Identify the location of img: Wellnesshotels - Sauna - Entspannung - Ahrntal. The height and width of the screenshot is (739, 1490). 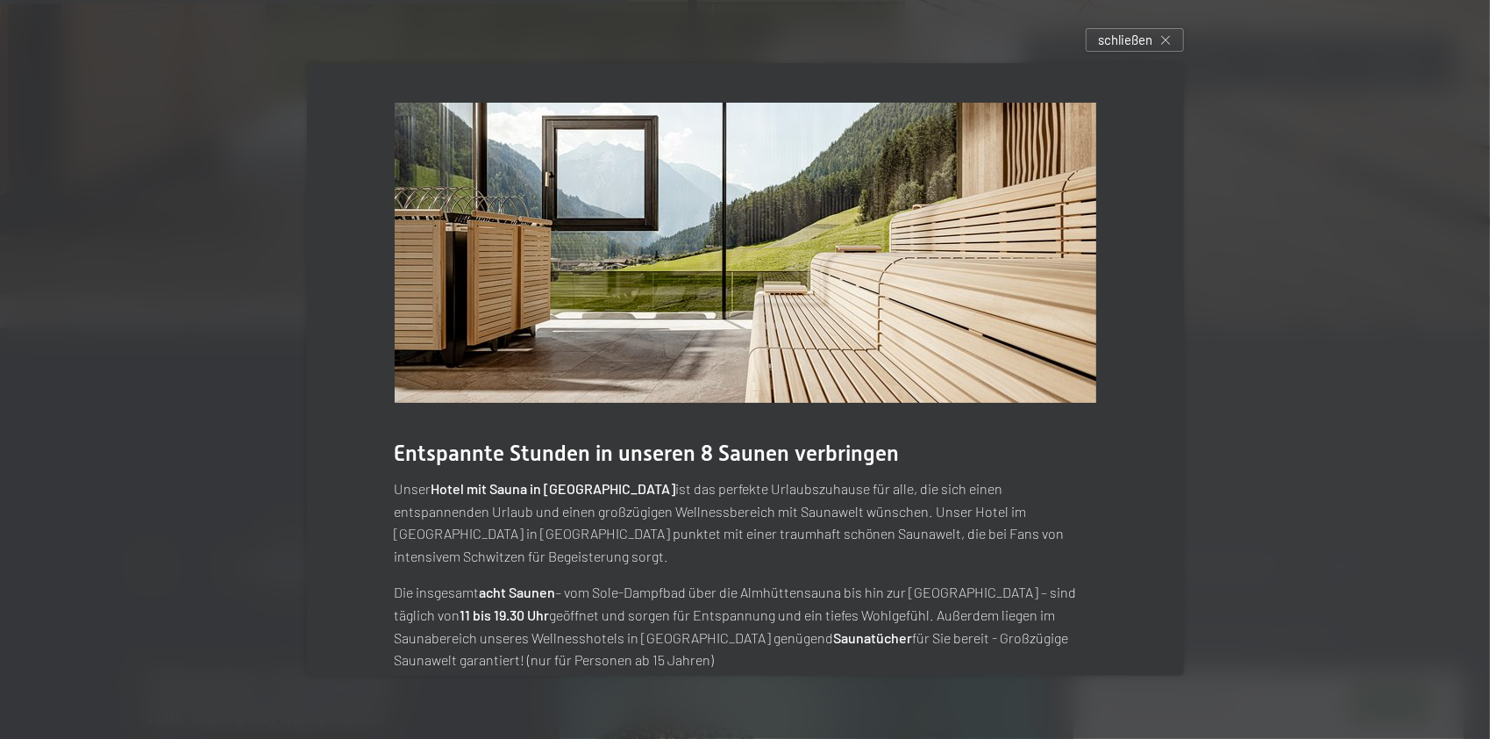
(746, 253).